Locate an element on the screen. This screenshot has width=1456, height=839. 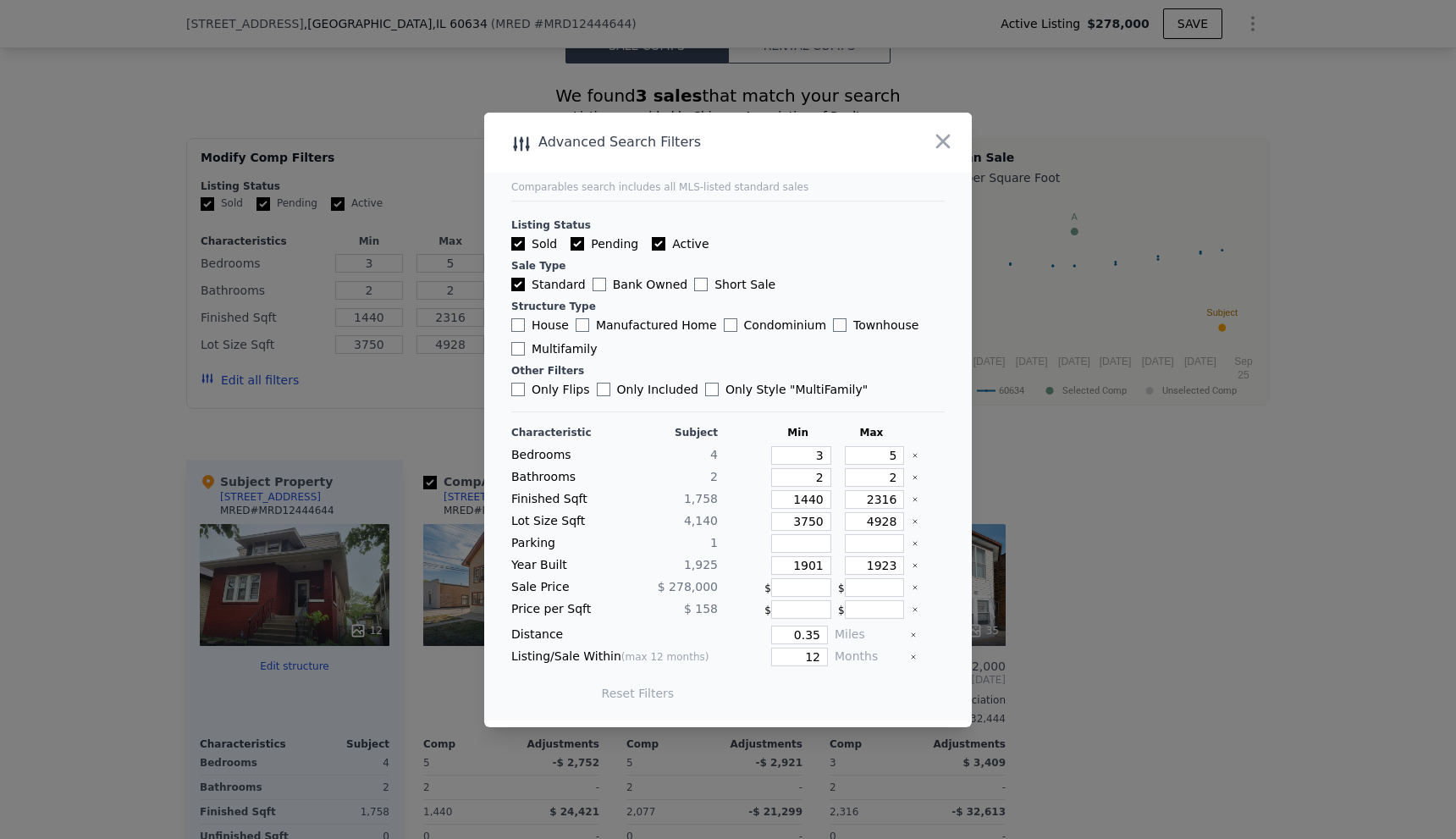
input: Condominium is located at coordinates (731, 325).